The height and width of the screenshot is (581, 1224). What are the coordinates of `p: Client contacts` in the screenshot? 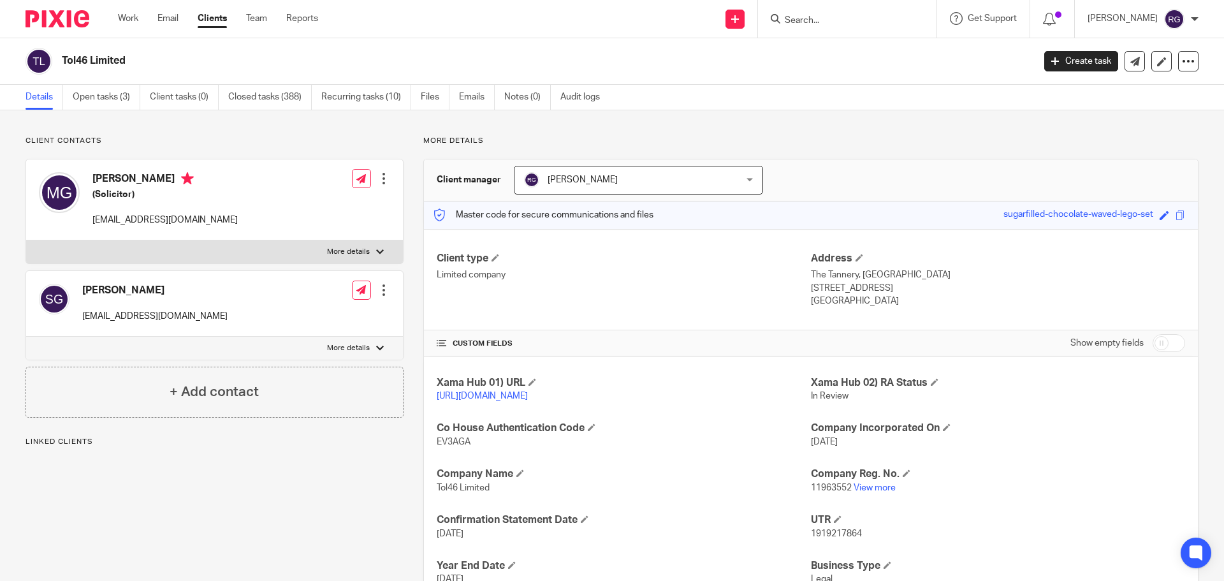 It's located at (214, 141).